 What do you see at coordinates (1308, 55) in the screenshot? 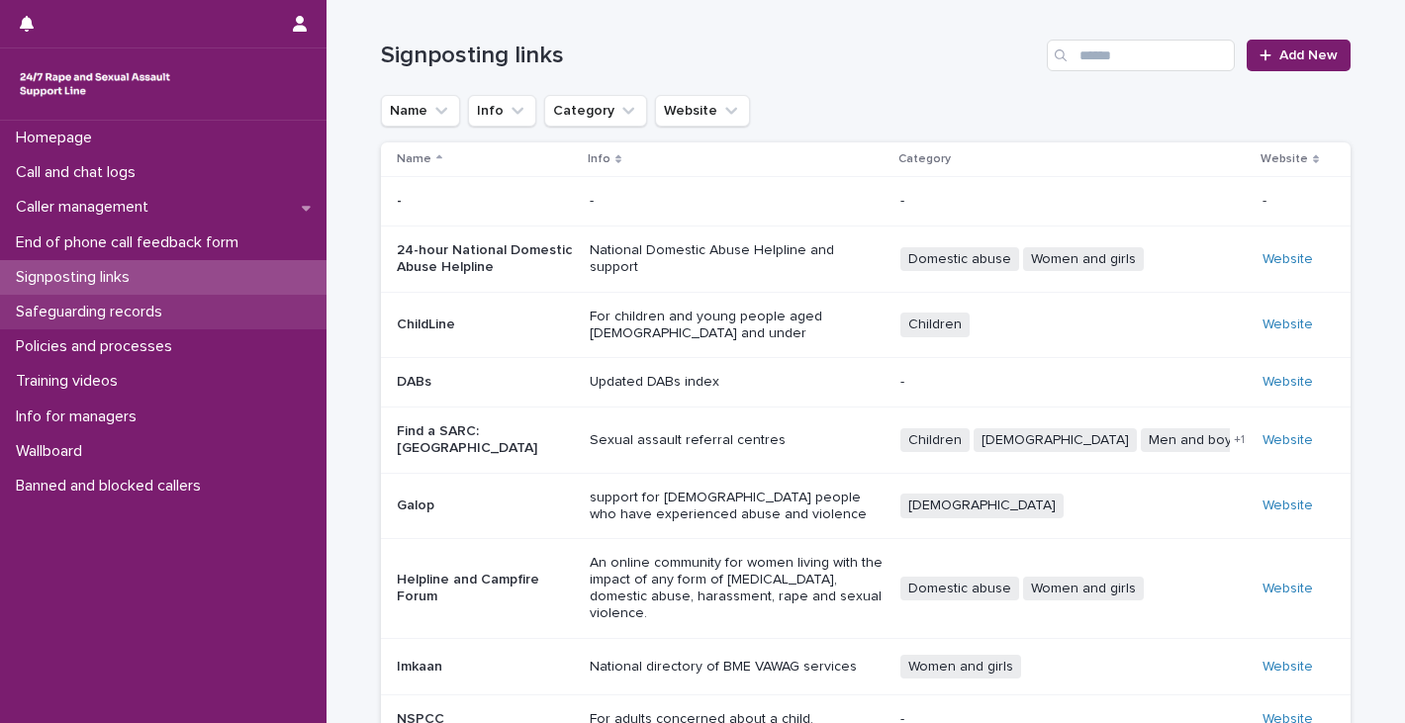
I see `span: Add New` at bounding box center [1308, 55].